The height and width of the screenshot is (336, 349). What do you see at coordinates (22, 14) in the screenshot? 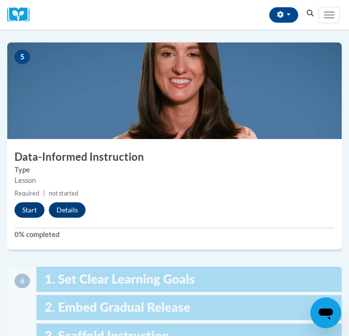
I see `a: Cox Campus` at bounding box center [22, 14].